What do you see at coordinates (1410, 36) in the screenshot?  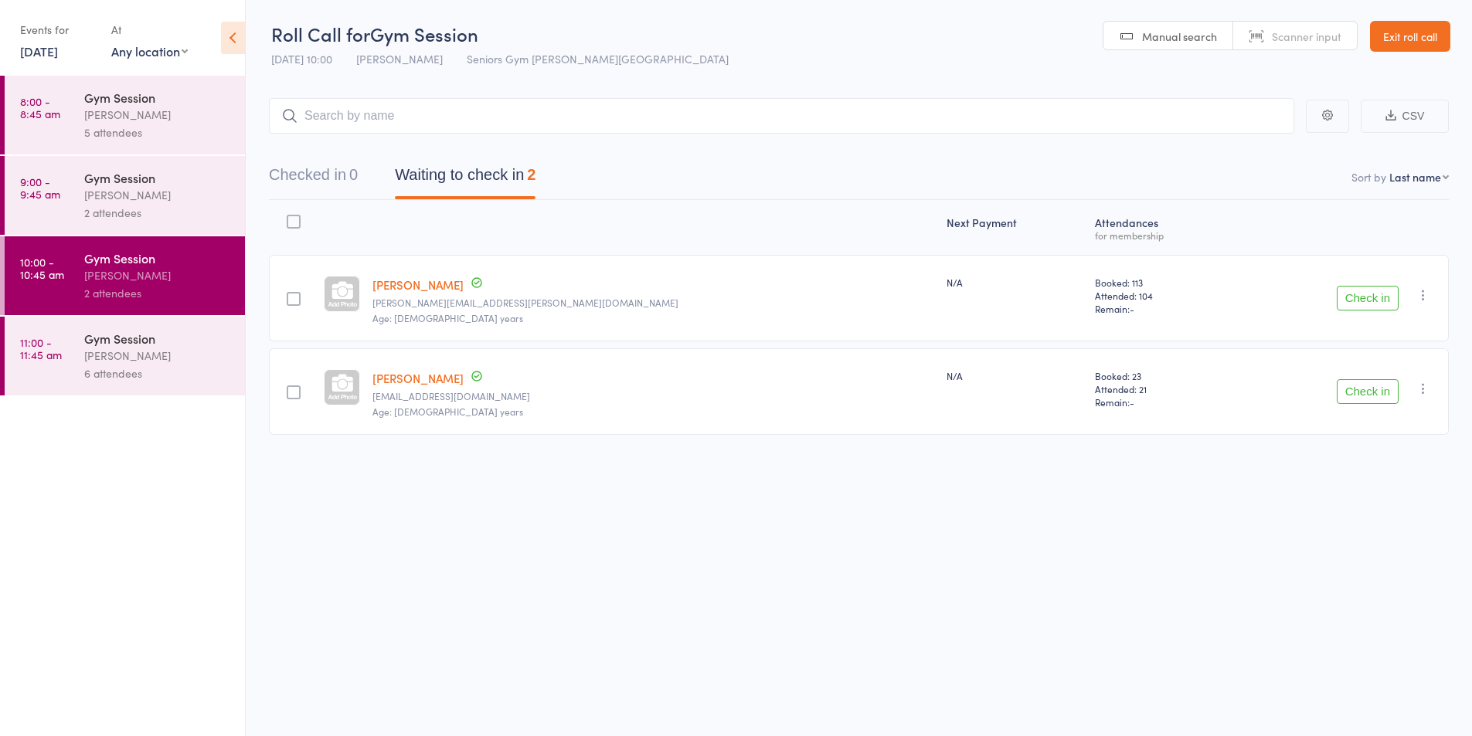 I see `a: Exit roll call` at bounding box center [1410, 36].